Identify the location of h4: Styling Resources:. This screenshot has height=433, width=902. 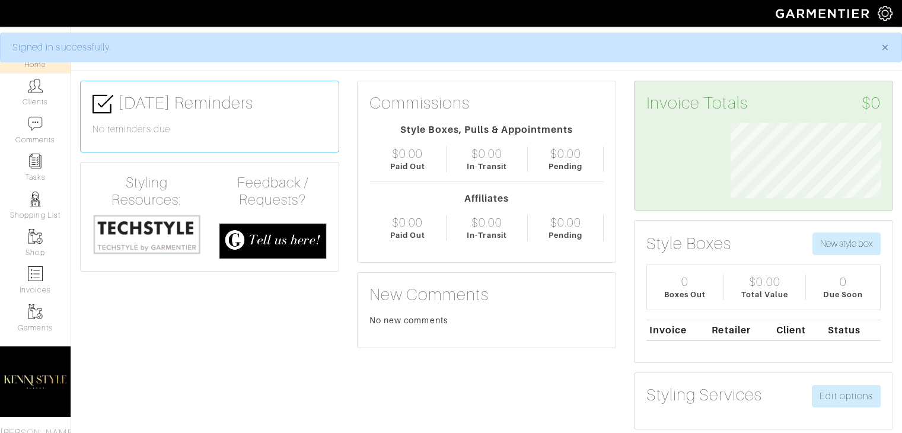
(146, 191).